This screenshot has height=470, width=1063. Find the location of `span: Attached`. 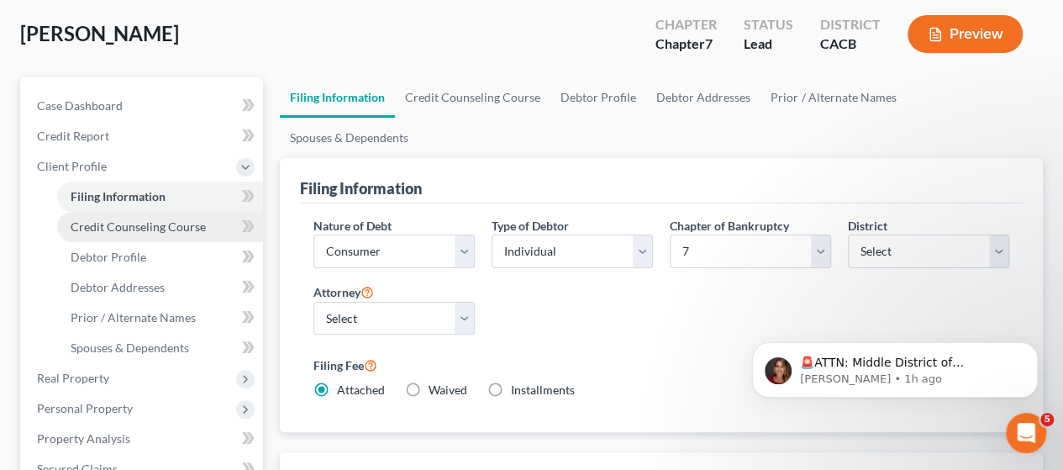

span: Attached is located at coordinates (360, 389).